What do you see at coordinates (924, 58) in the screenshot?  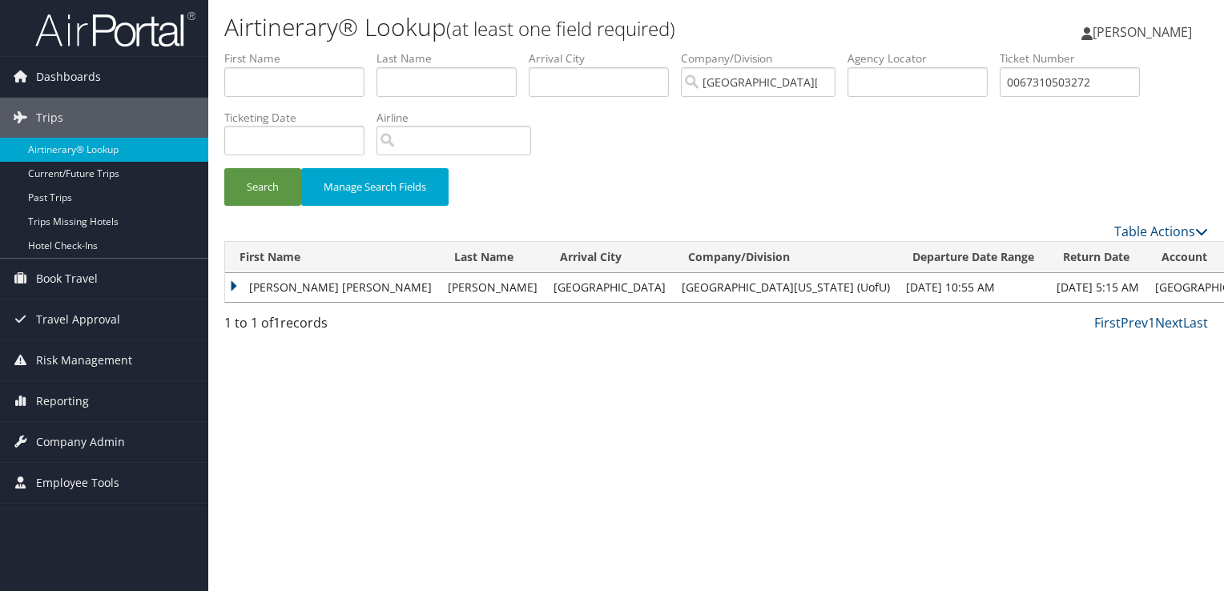 I see `label: Agency Locator` at bounding box center [924, 58].